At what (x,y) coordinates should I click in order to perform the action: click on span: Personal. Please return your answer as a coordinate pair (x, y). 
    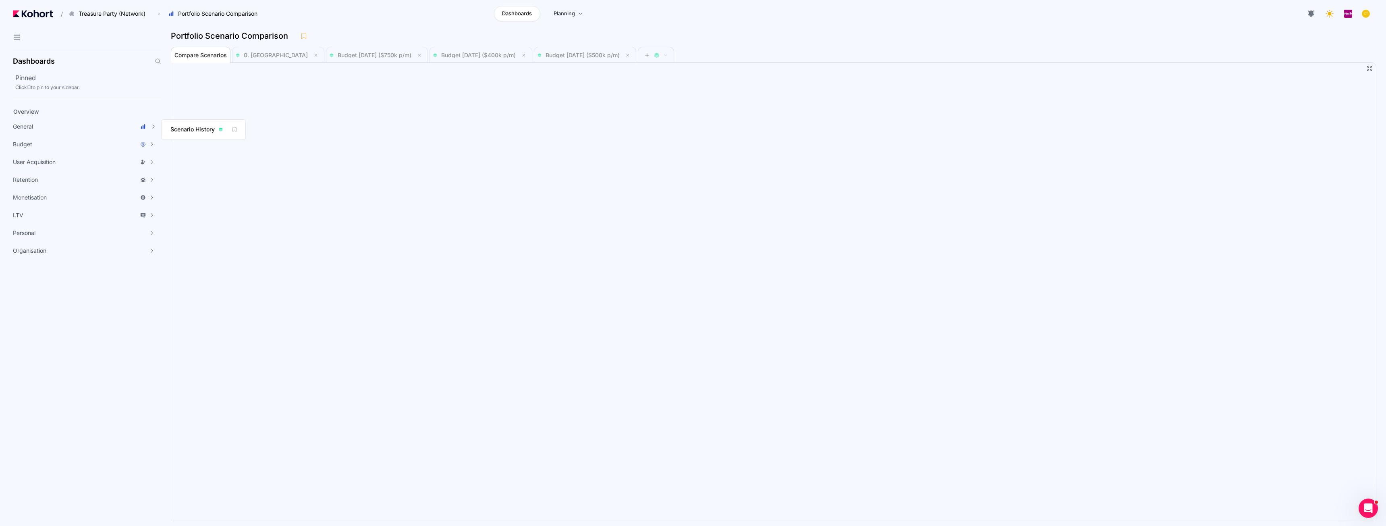
    Looking at the image, I should click on (24, 233).